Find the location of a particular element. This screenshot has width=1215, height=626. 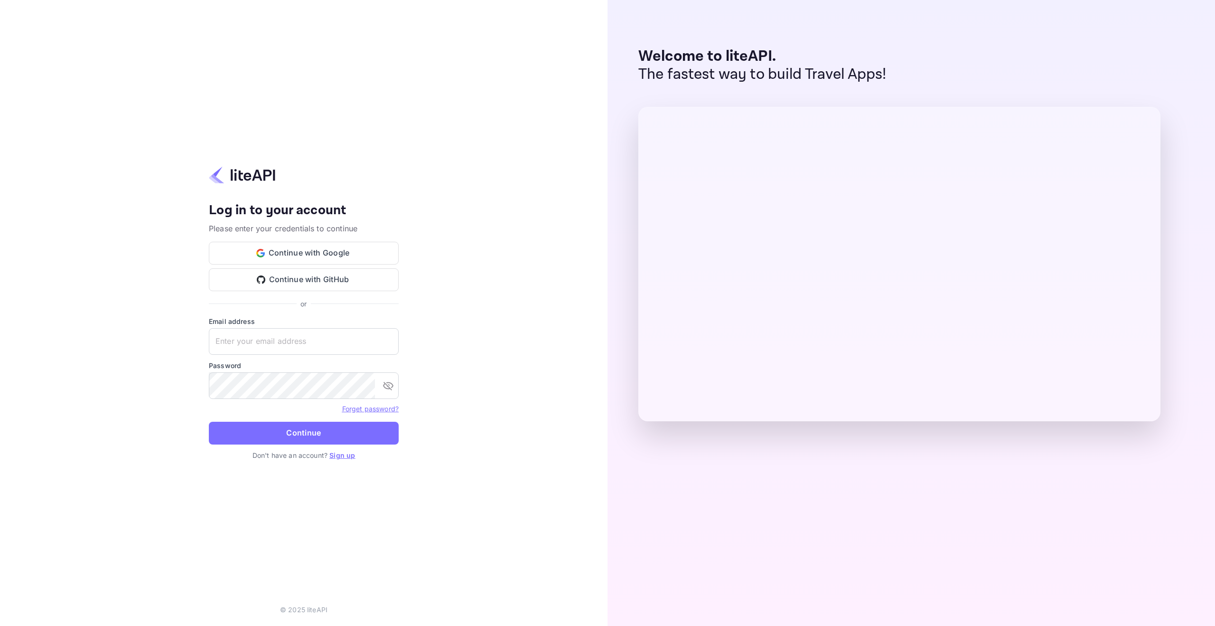

button: Continue with Google is located at coordinates (304, 253).